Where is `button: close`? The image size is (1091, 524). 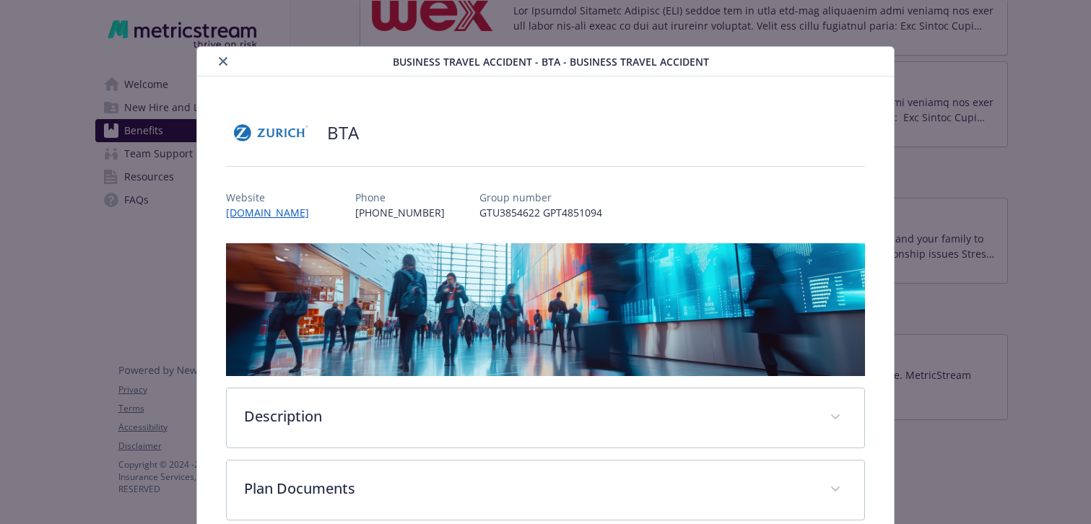 button: close is located at coordinates (223, 61).